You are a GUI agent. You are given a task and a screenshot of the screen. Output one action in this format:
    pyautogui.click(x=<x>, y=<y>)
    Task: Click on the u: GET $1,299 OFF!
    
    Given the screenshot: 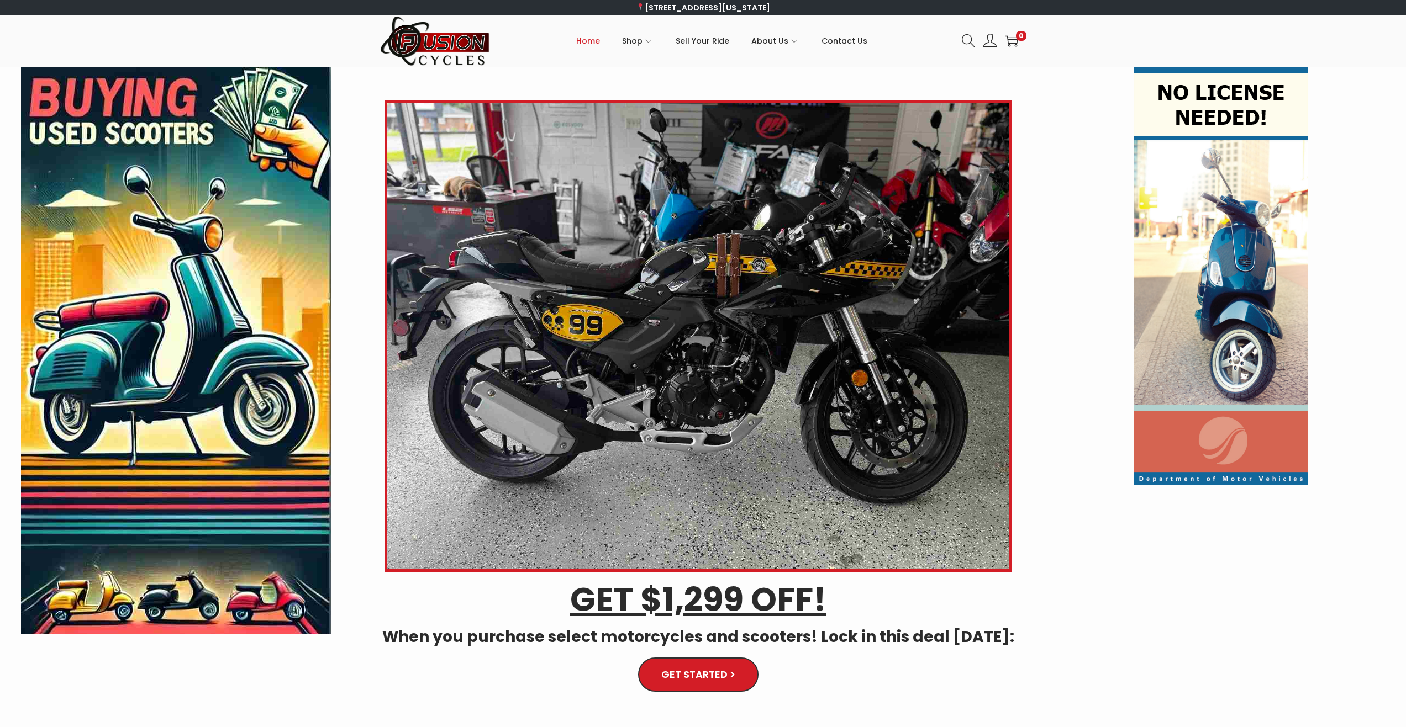 What is the action you would take?
    pyautogui.click(x=698, y=600)
    